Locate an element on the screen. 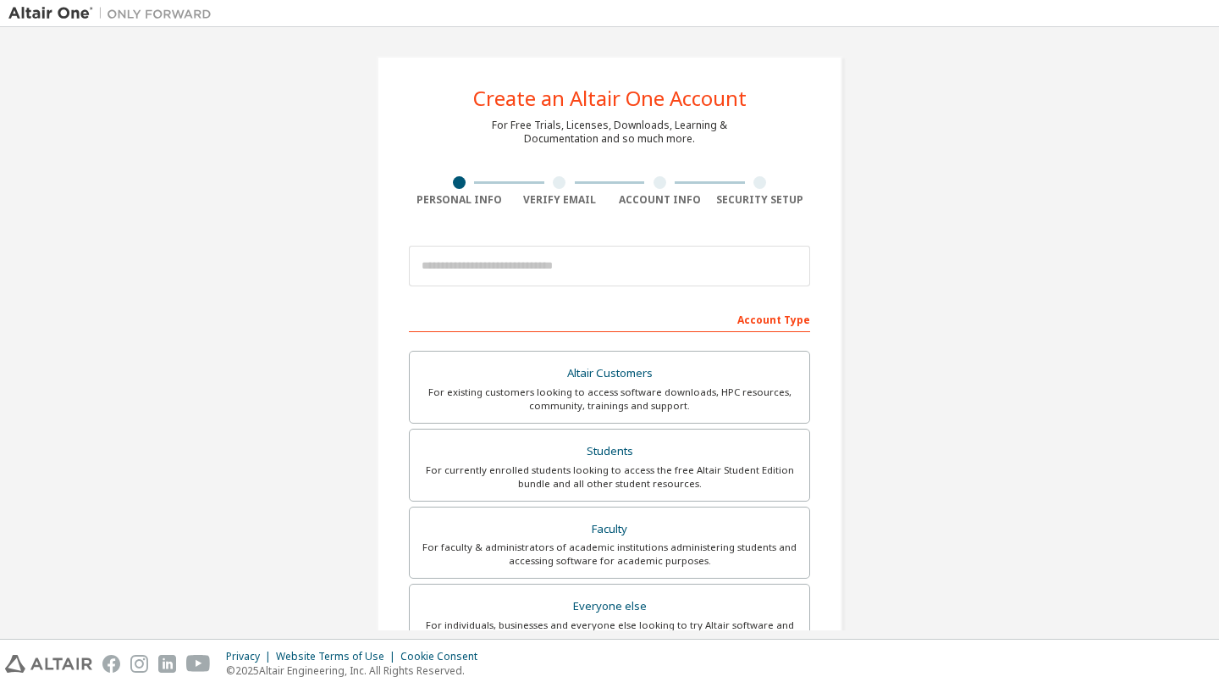  div: Security Setup is located at coordinates (760, 200).